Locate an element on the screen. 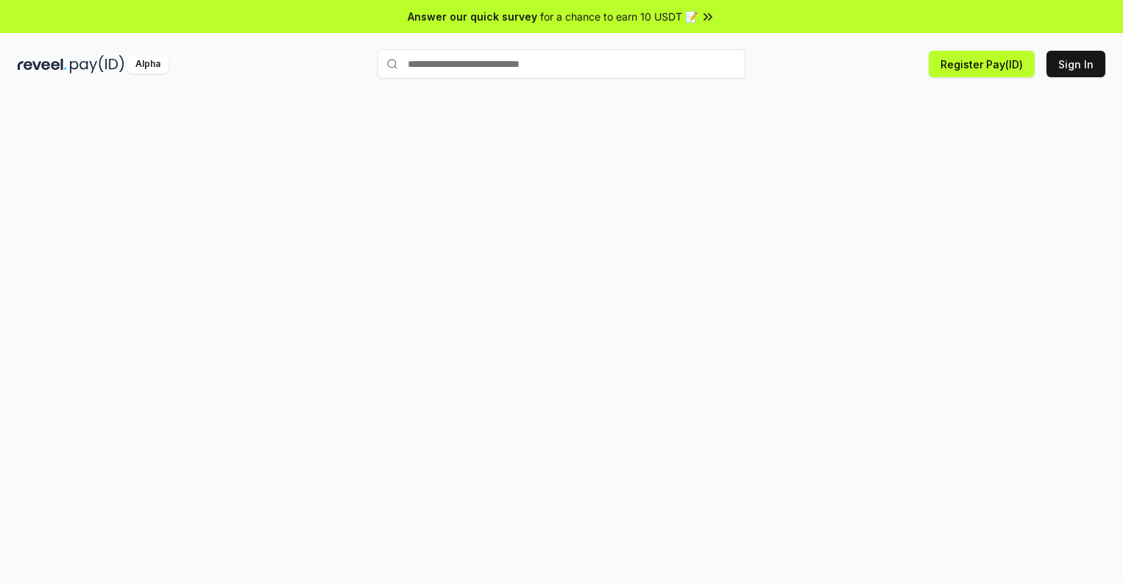 The width and height of the screenshot is (1123, 583). div: Alpha is located at coordinates (148, 64).